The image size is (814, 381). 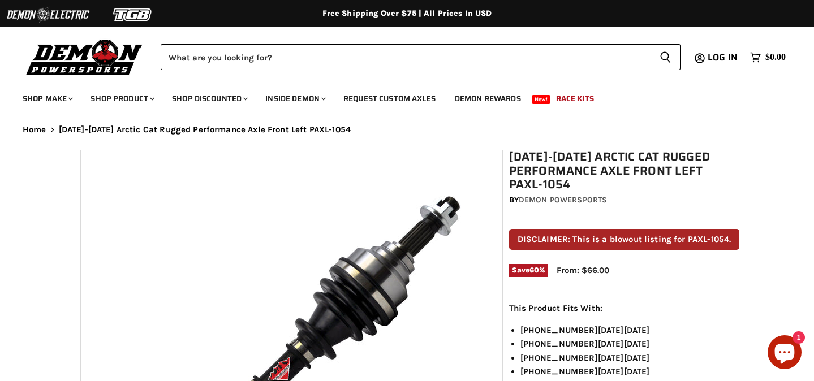 I want to click on img: Demon Electric Logo 2, so click(x=48, y=15).